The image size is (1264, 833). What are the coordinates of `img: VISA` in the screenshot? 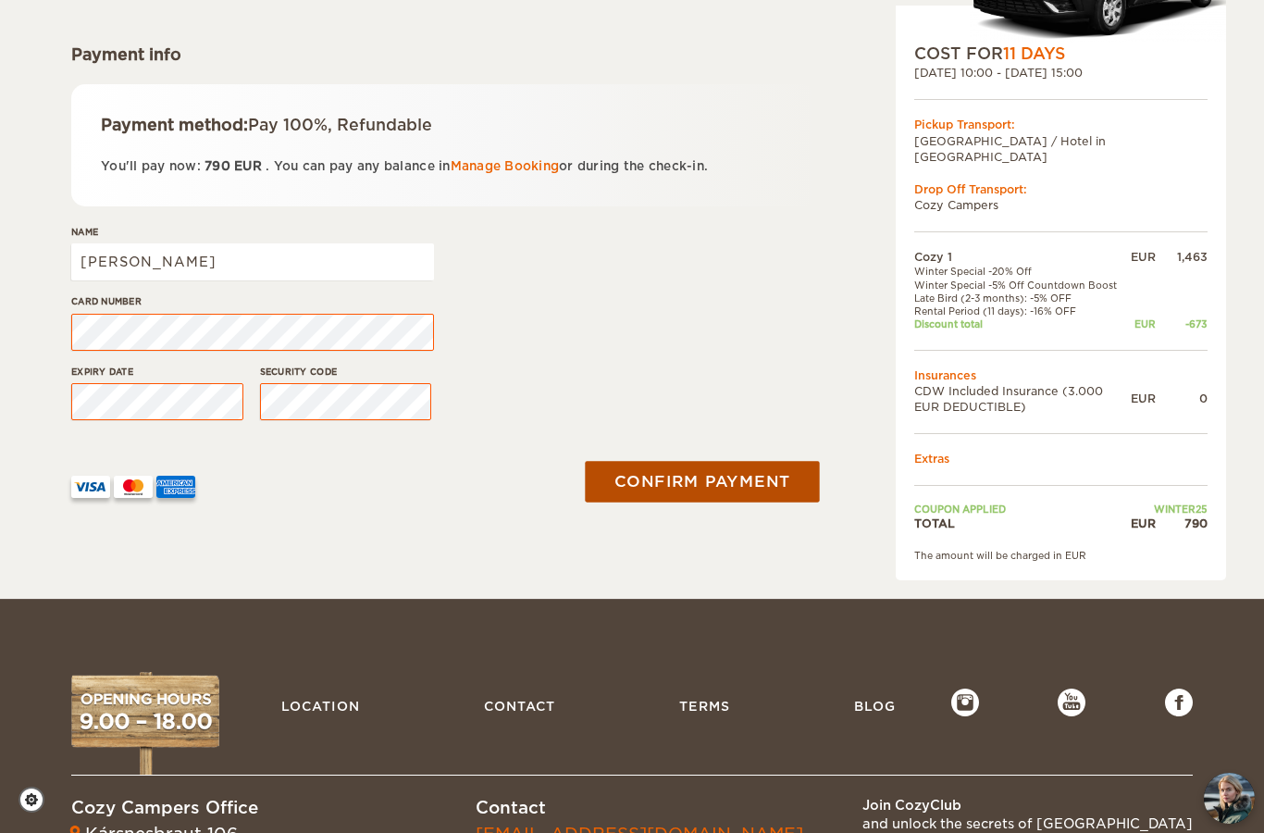 It's located at (91, 487).